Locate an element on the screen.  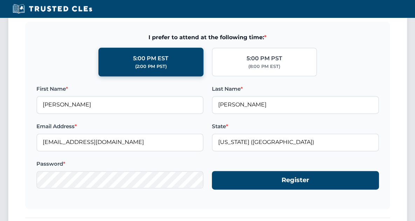
label: First Name is located at coordinates (120, 89).